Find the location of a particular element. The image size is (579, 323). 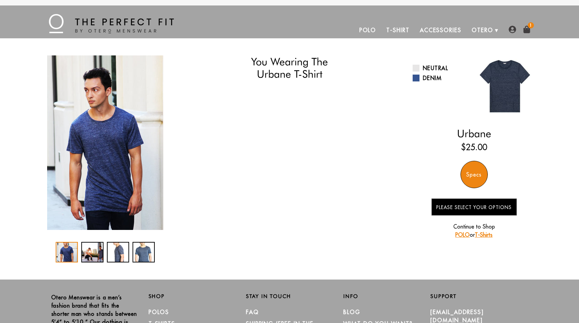

h2: Stay in Touch is located at coordinates (289, 296).